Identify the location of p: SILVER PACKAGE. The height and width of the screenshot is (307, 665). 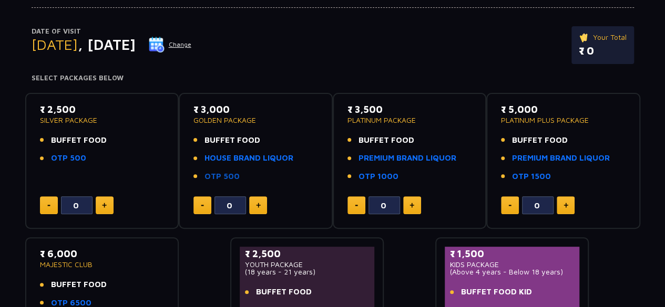
(102, 120).